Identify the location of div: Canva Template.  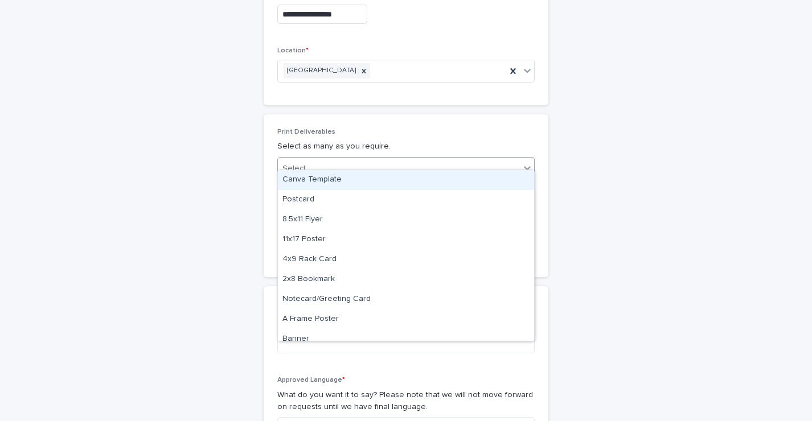
(406, 180).